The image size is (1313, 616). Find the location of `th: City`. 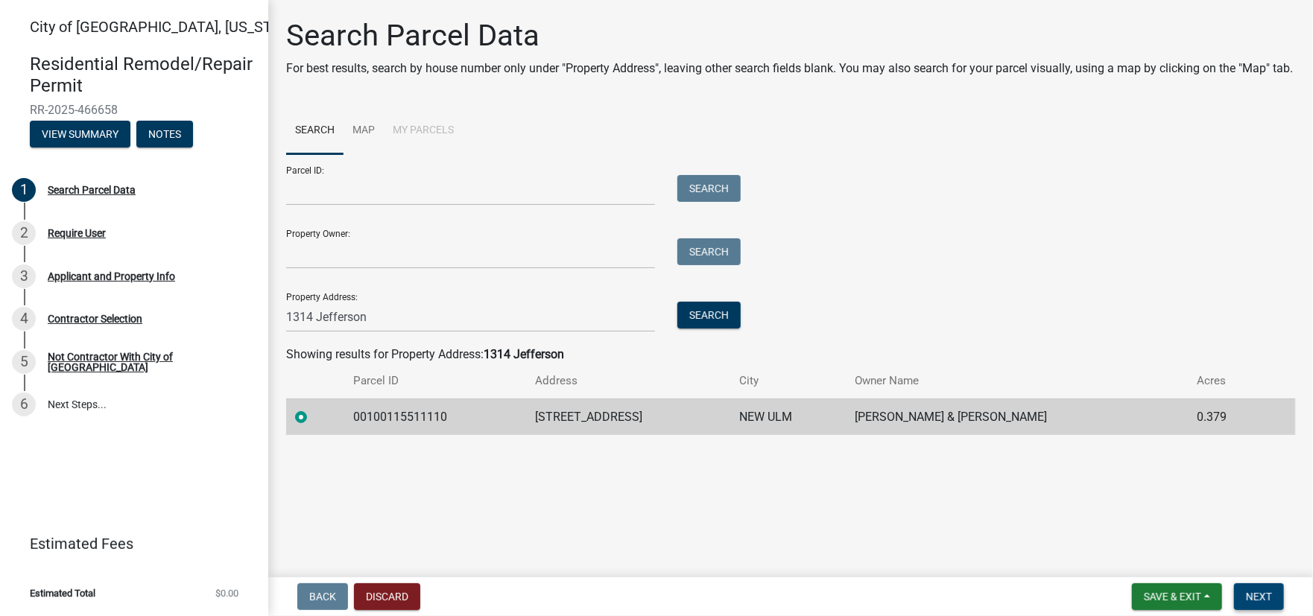

th: City is located at coordinates (788, 381).